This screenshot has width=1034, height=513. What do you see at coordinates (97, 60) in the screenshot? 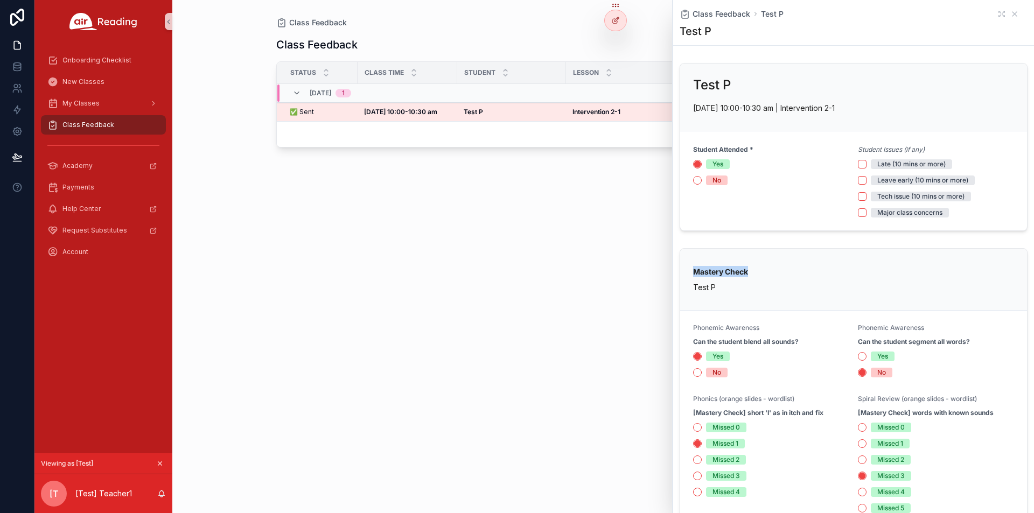
I see `span: Onboarding Checklist` at bounding box center [97, 60].